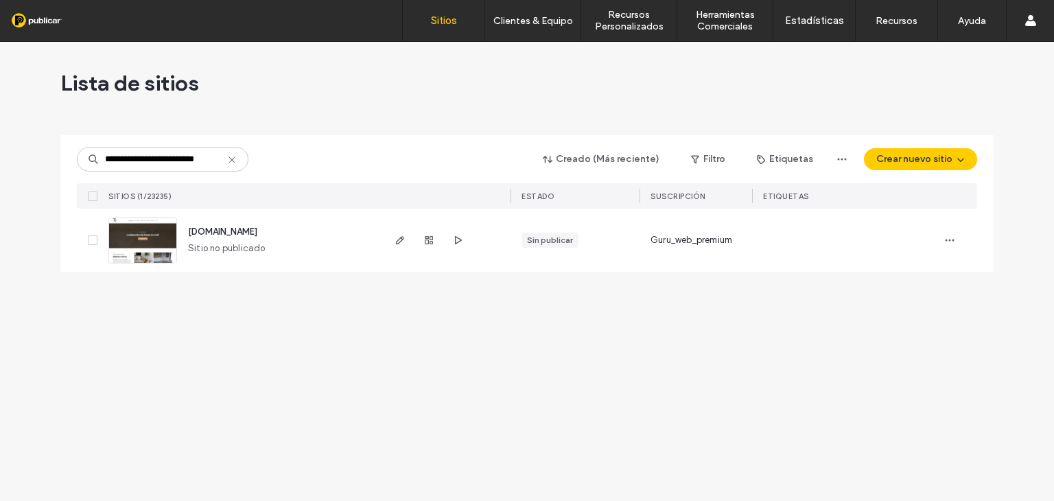  I want to click on label: Herramientas Comerciales, so click(725, 21).